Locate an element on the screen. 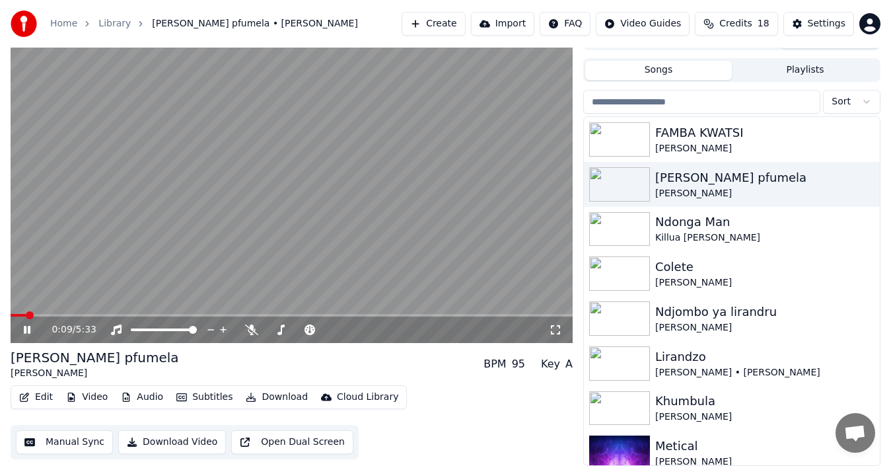  span: 5:33 is located at coordinates (86, 330).